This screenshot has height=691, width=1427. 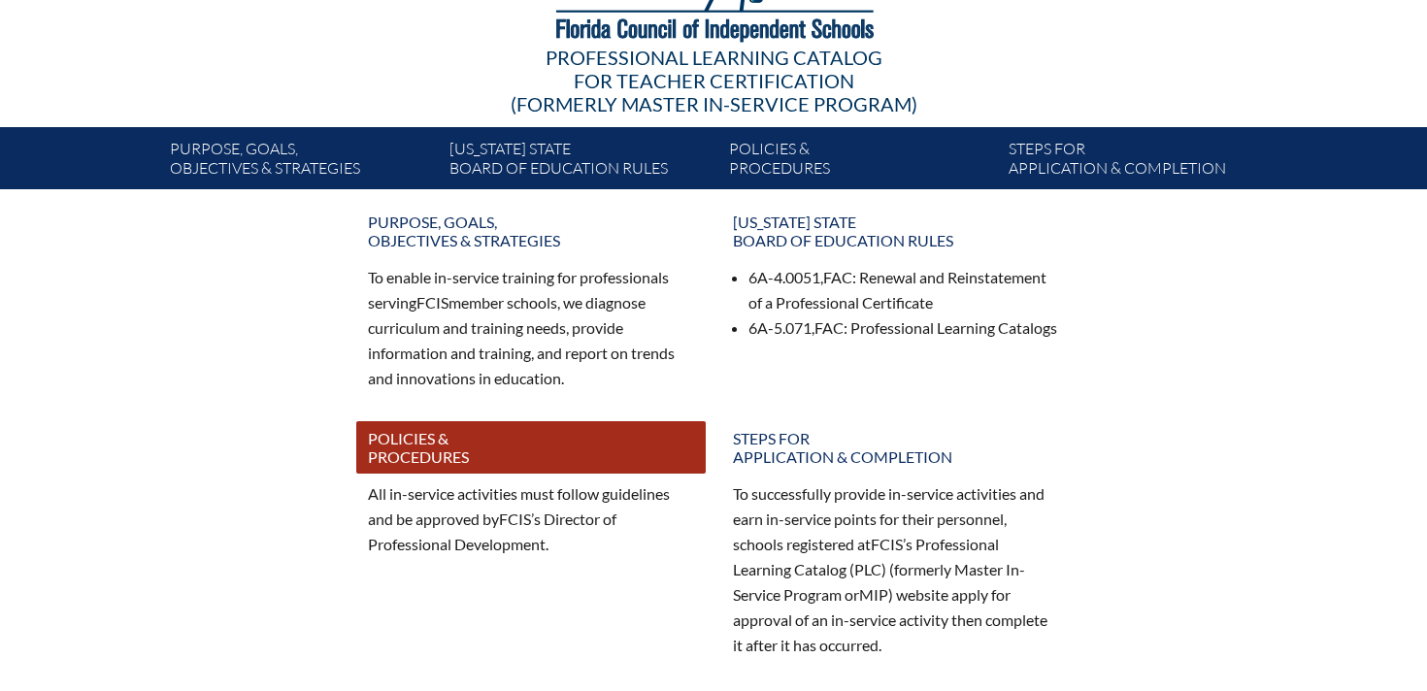 What do you see at coordinates (868, 569) in the screenshot?
I see `span: PLC` at bounding box center [868, 569].